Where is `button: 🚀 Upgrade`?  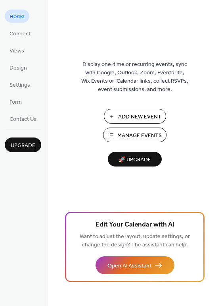
button: 🚀 Upgrade is located at coordinates (135, 159).